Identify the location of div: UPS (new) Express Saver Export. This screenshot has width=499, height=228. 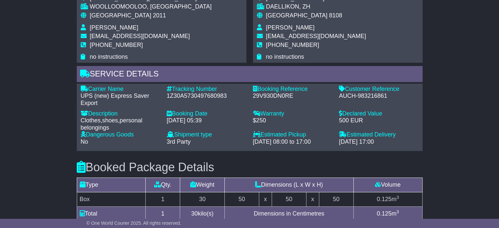
(120, 99).